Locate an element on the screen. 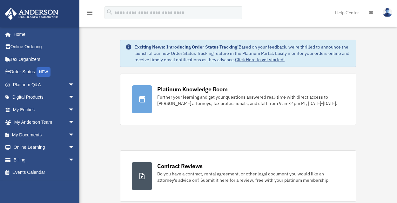 Image resolution: width=397 pixels, height=203 pixels. a: Online Ordering is located at coordinates (44, 47).